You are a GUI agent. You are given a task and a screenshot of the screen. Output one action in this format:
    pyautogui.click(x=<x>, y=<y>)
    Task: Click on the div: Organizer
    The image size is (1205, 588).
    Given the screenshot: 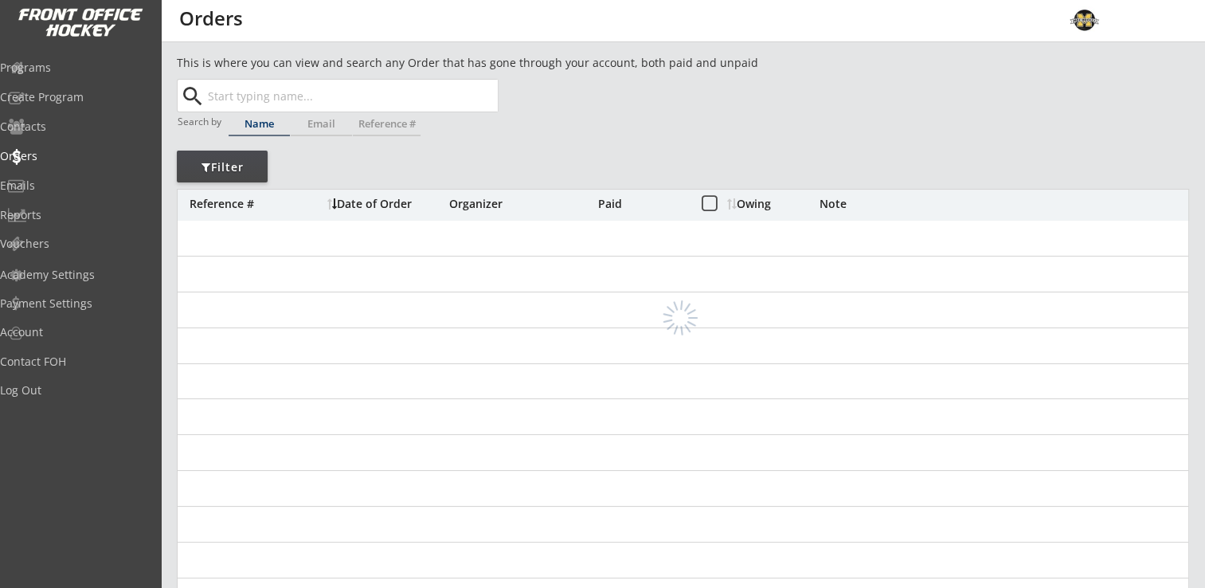 What is the action you would take?
    pyautogui.click(x=522, y=204)
    